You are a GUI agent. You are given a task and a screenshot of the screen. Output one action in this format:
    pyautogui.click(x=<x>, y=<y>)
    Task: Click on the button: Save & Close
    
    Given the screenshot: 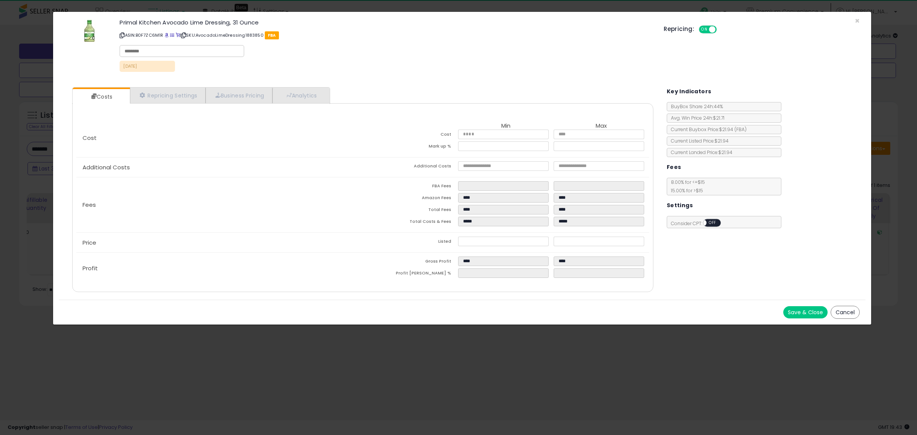 What is the action you would take?
    pyautogui.click(x=805, y=312)
    